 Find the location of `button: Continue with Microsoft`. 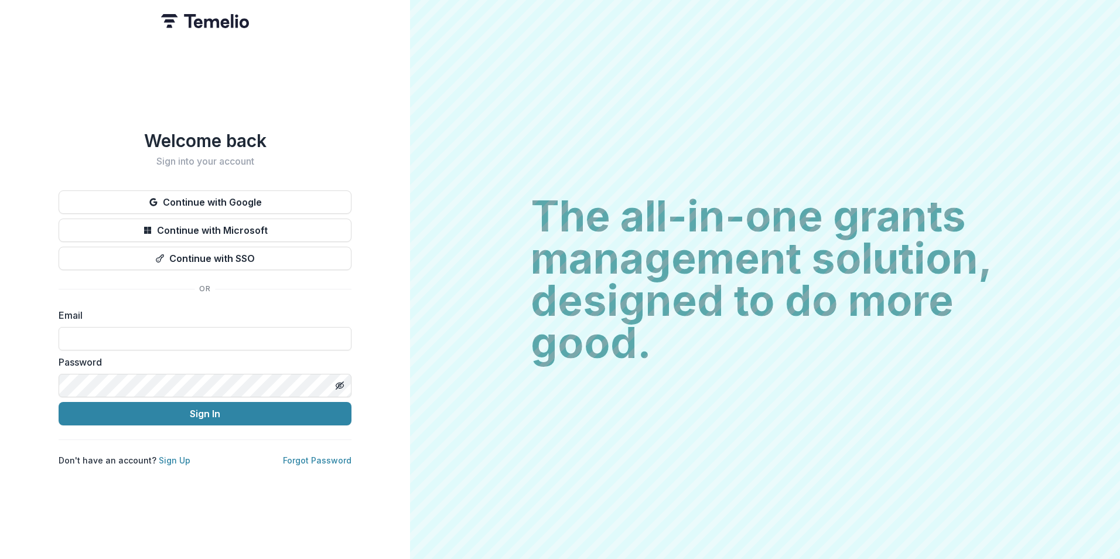

button: Continue with Microsoft is located at coordinates (205, 230).